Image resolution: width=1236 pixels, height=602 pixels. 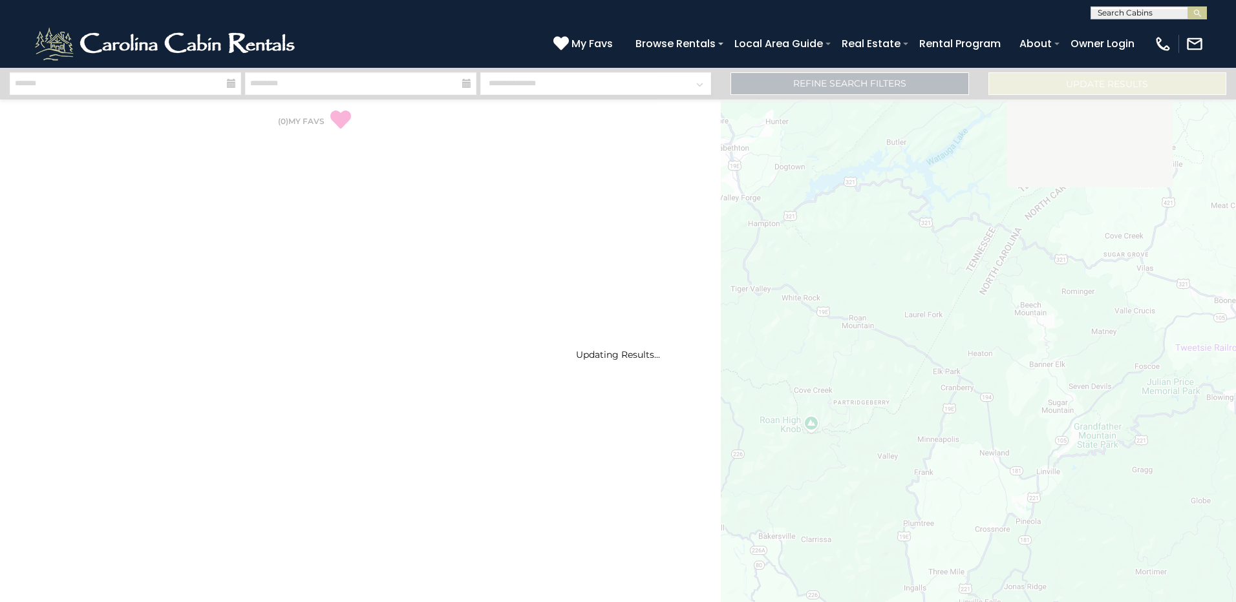 What do you see at coordinates (592, 43) in the screenshot?
I see `span: My Favs` at bounding box center [592, 43].